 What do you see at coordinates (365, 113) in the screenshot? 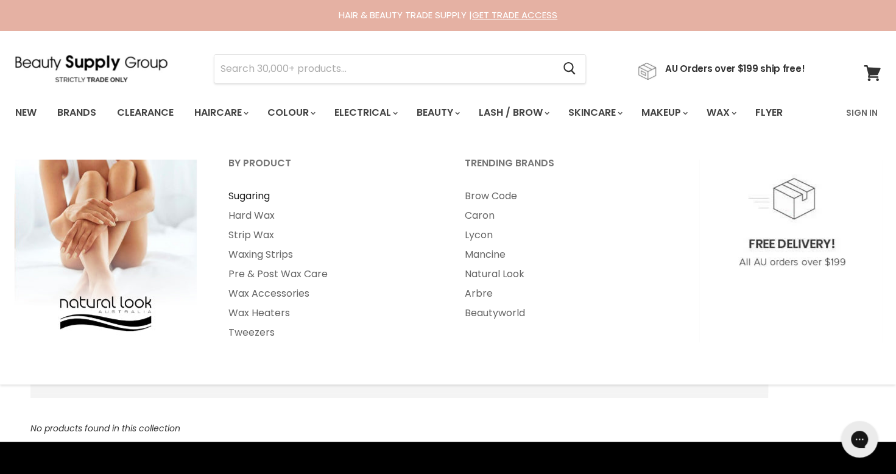
I see `a: Electrical` at bounding box center [365, 113].